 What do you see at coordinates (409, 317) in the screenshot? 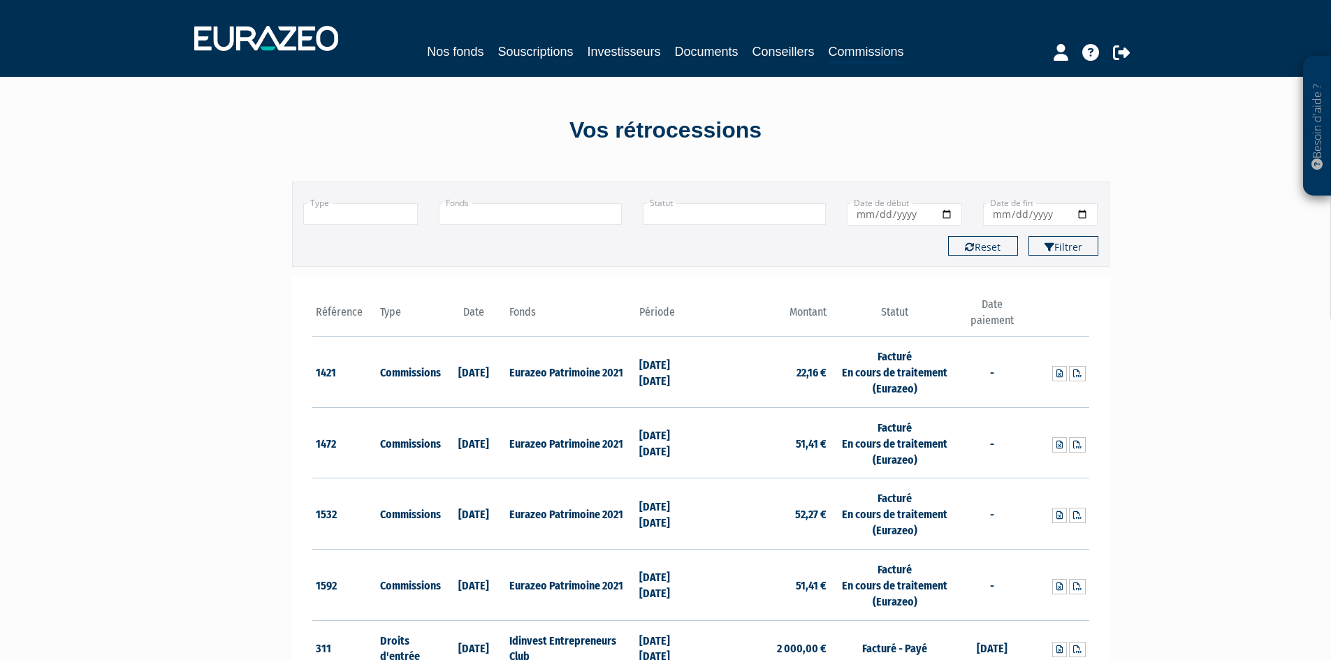
I see `th: Type` at bounding box center [409, 317].